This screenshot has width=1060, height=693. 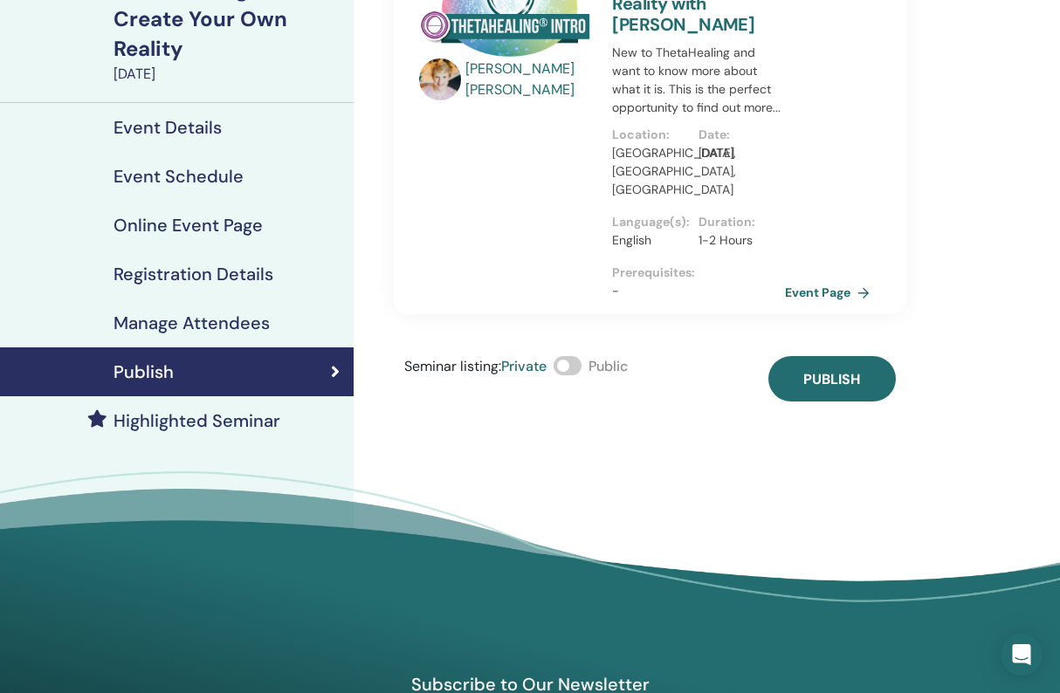 What do you see at coordinates (650, 240) in the screenshot?
I see `p: English` at bounding box center [650, 240].